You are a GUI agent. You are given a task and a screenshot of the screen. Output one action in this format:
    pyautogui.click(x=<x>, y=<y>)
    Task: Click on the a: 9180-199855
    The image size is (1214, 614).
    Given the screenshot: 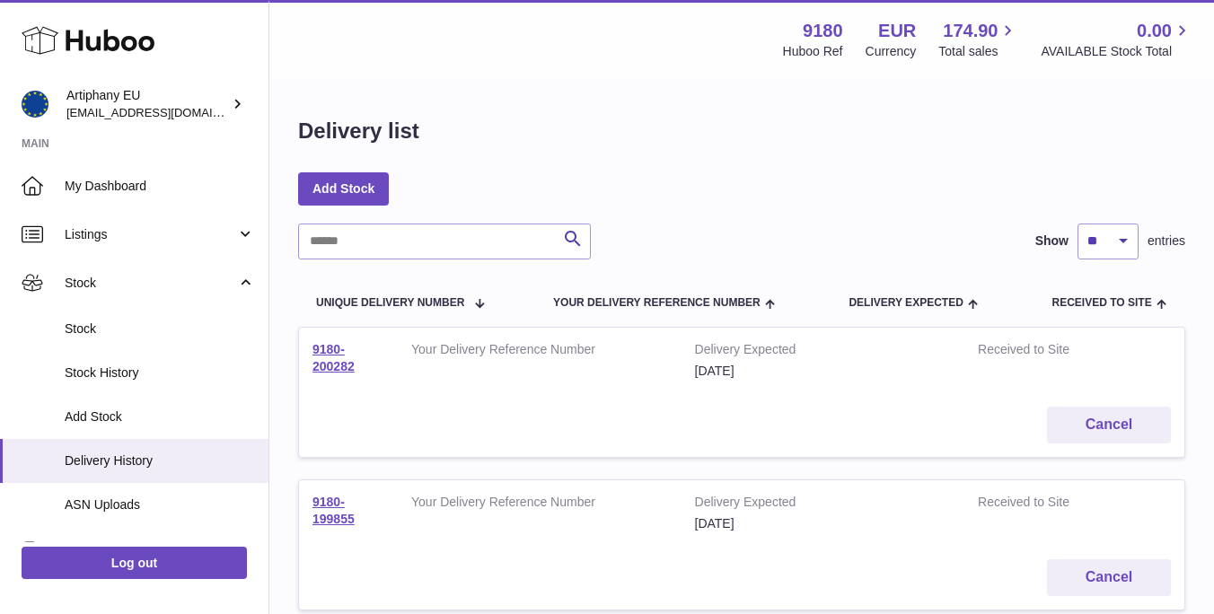 What is the action you would take?
    pyautogui.click(x=333, y=510)
    